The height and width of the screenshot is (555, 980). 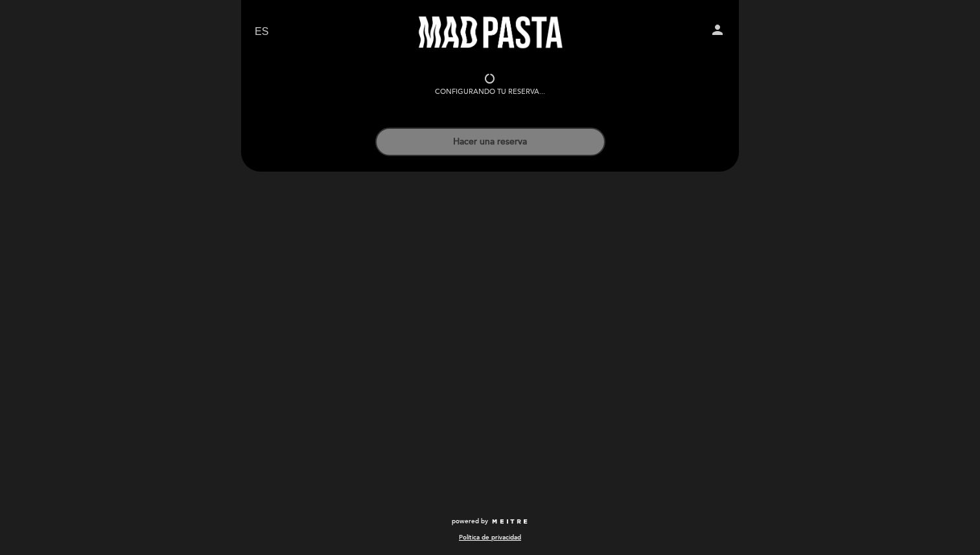 What do you see at coordinates (717, 32) in the screenshot?
I see `button: person` at bounding box center [717, 32].